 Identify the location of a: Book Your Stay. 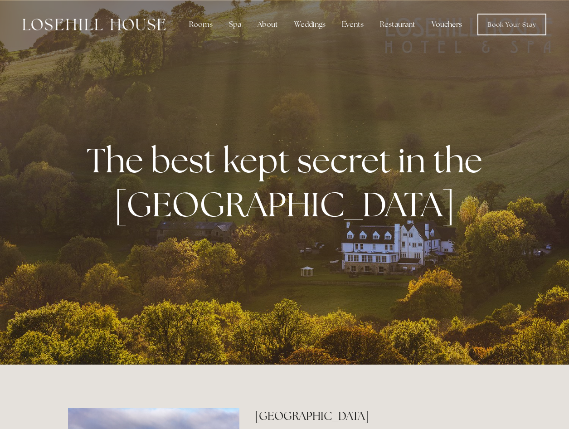
(512, 24).